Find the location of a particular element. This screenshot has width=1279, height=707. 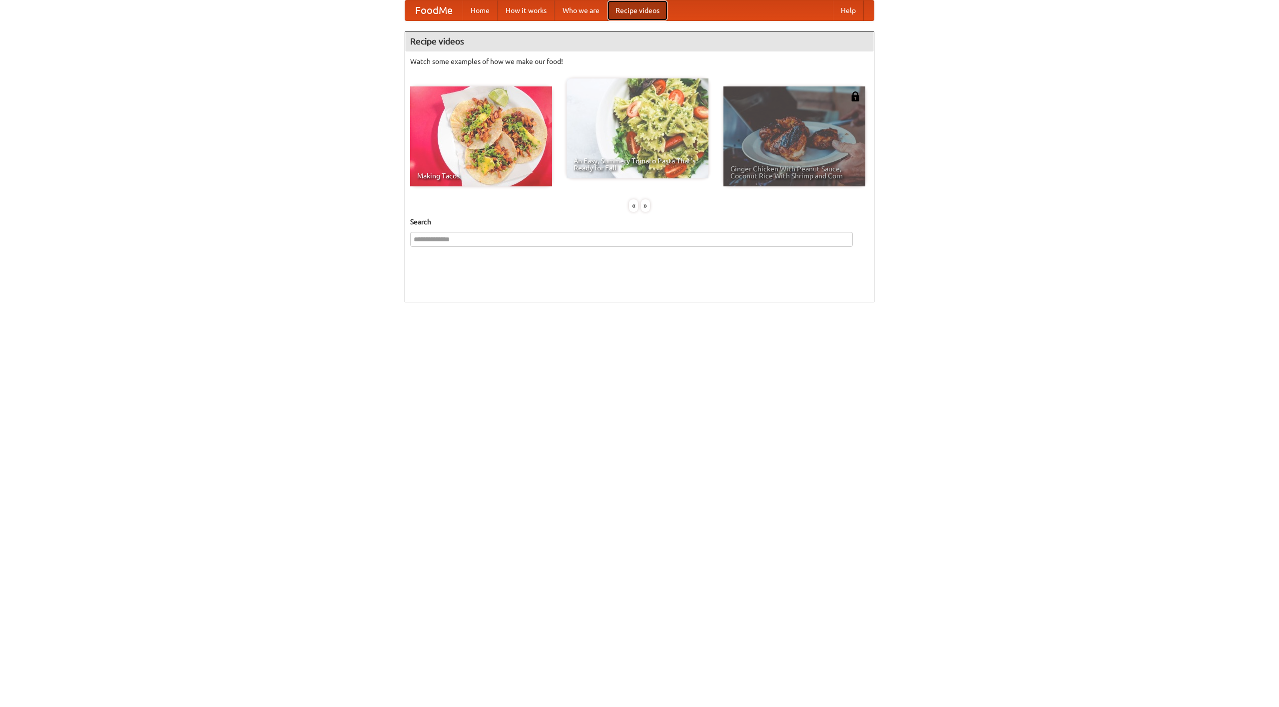

span: Making Tacos is located at coordinates (481, 176).